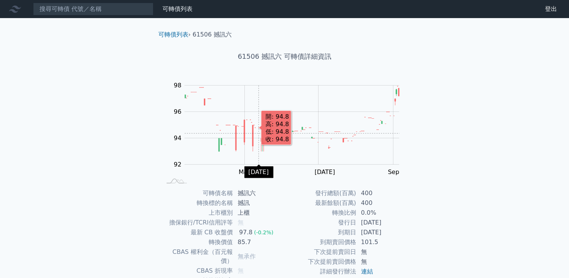 The height and width of the screenshot is (278, 569). Describe the element at coordinates (321, 222) in the screenshot. I see `td: 發行日` at that location.